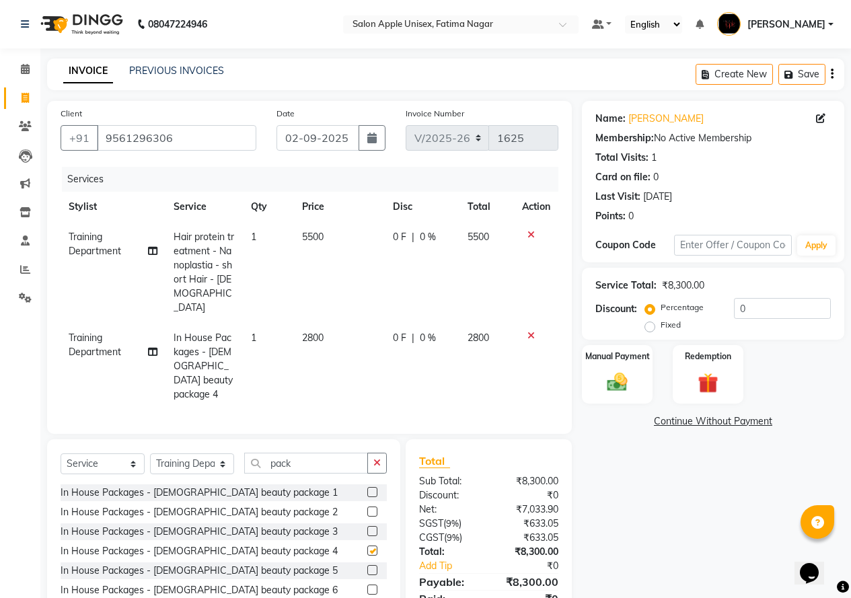 Image resolution: width=851 pixels, height=598 pixels. I want to click on label: Redemption, so click(708, 357).